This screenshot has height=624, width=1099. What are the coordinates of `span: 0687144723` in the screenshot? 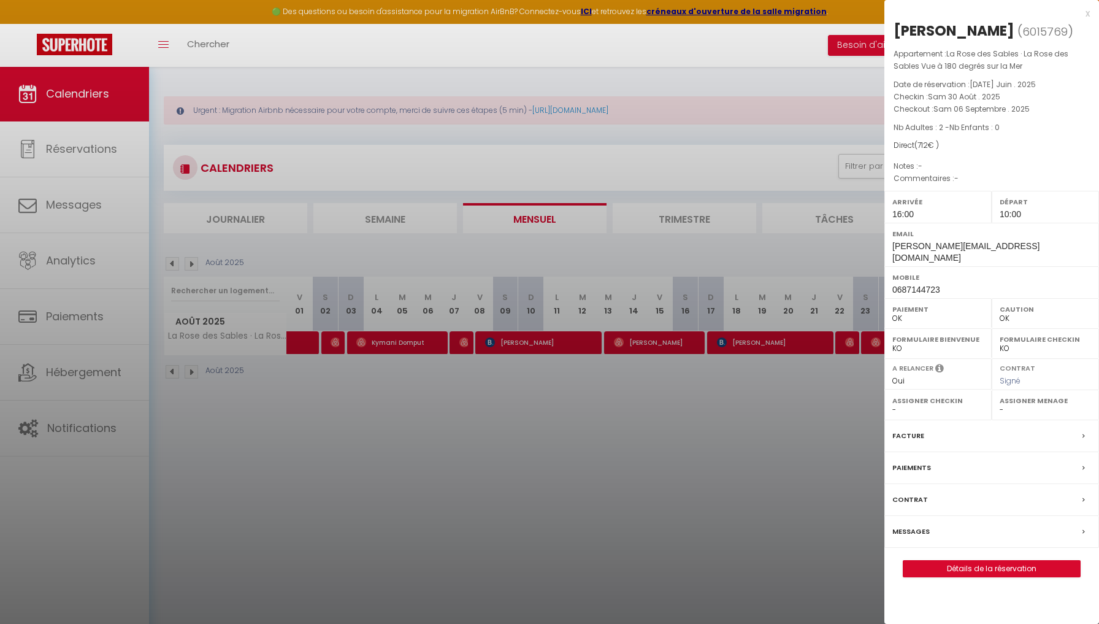 It's located at (916, 289).